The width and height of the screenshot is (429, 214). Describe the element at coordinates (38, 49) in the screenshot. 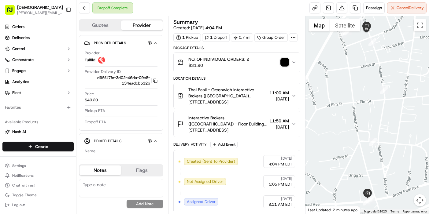

I see `button: Control` at that location.